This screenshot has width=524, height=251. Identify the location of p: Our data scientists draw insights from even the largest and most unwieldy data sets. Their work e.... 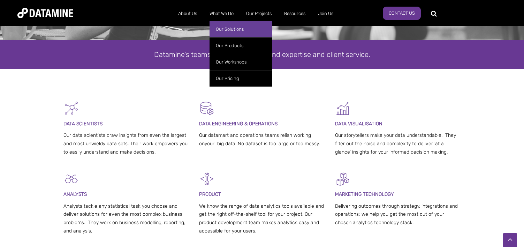
(126, 143).